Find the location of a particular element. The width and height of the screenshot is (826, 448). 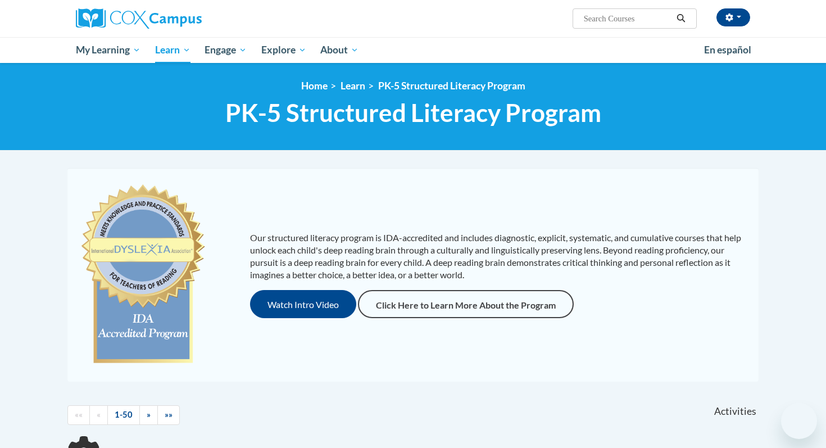

a: PK-5 Structured Literacy Program is located at coordinates (452, 85).